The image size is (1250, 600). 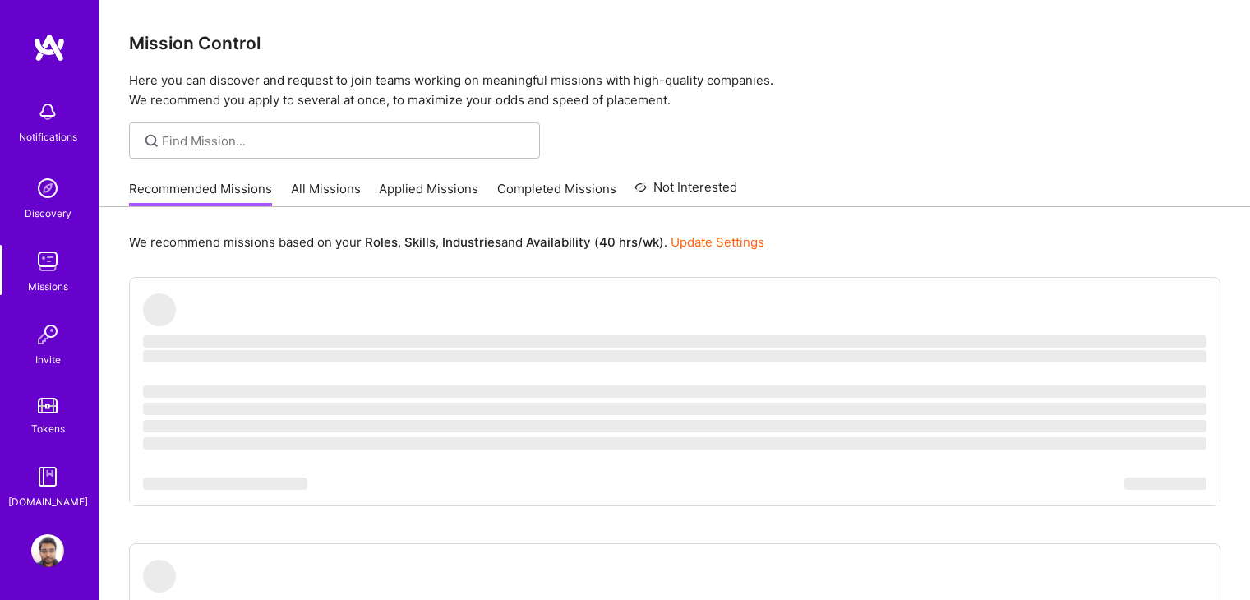 I want to click on a: User Avatar, so click(x=48, y=551).